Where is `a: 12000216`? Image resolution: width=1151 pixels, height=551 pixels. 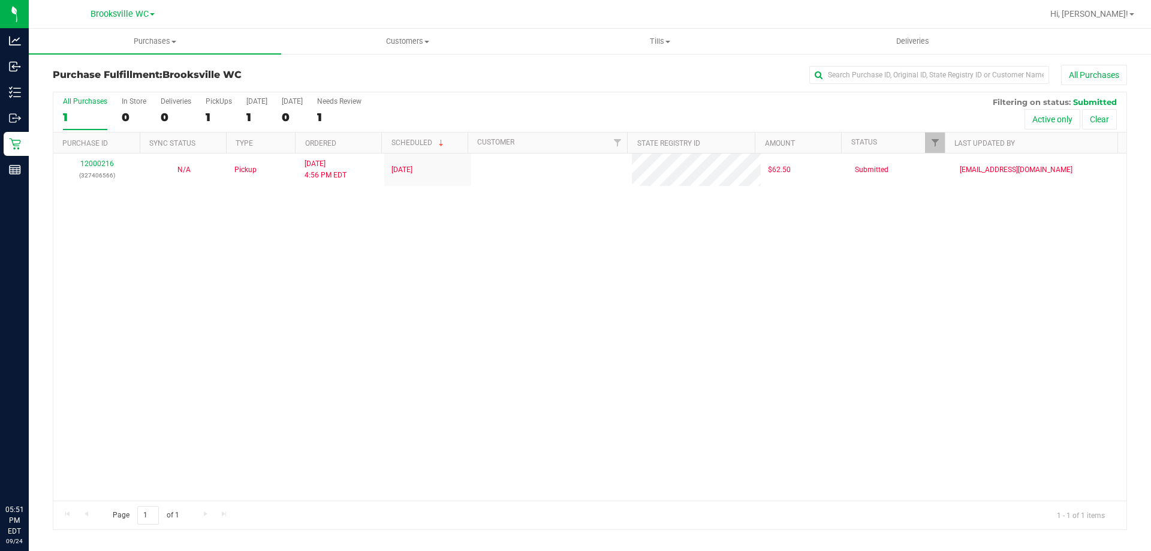
a: 12000216 is located at coordinates (97, 164).